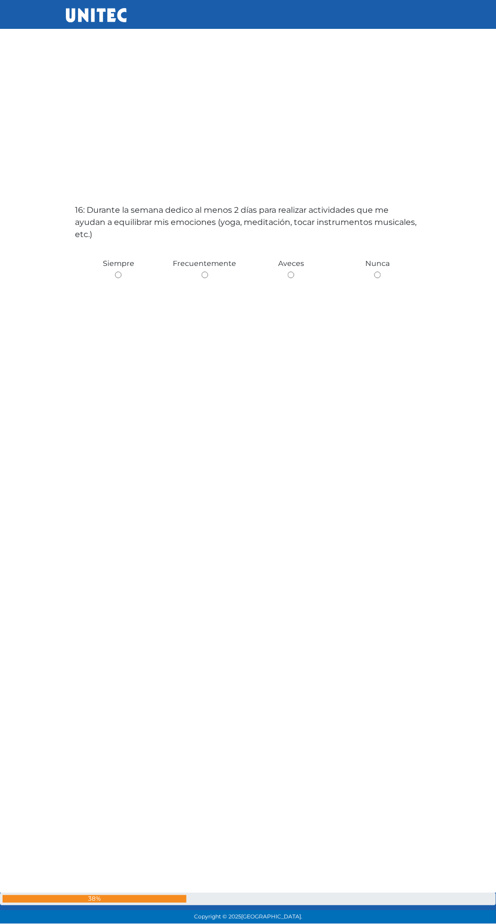  Describe the element at coordinates (377, 263) in the screenshot. I see `span: Nunca` at that location.